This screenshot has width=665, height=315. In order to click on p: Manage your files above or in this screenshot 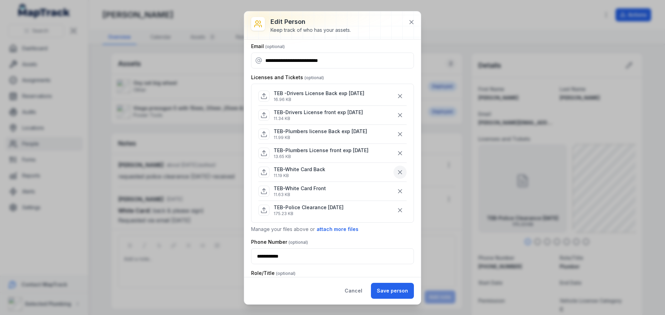, I will do `click(332, 230)`.